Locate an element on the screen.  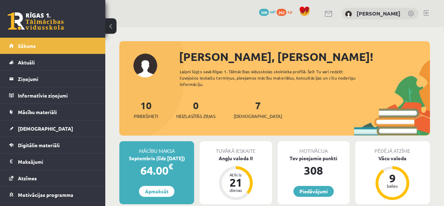
div: Laipni lūgts savā Rīgas 1. Tālmācības vidusskolas skolnieka profilā. Šeit Tu vari redzēt tuvojošo... is located at coordinates (273, 78).